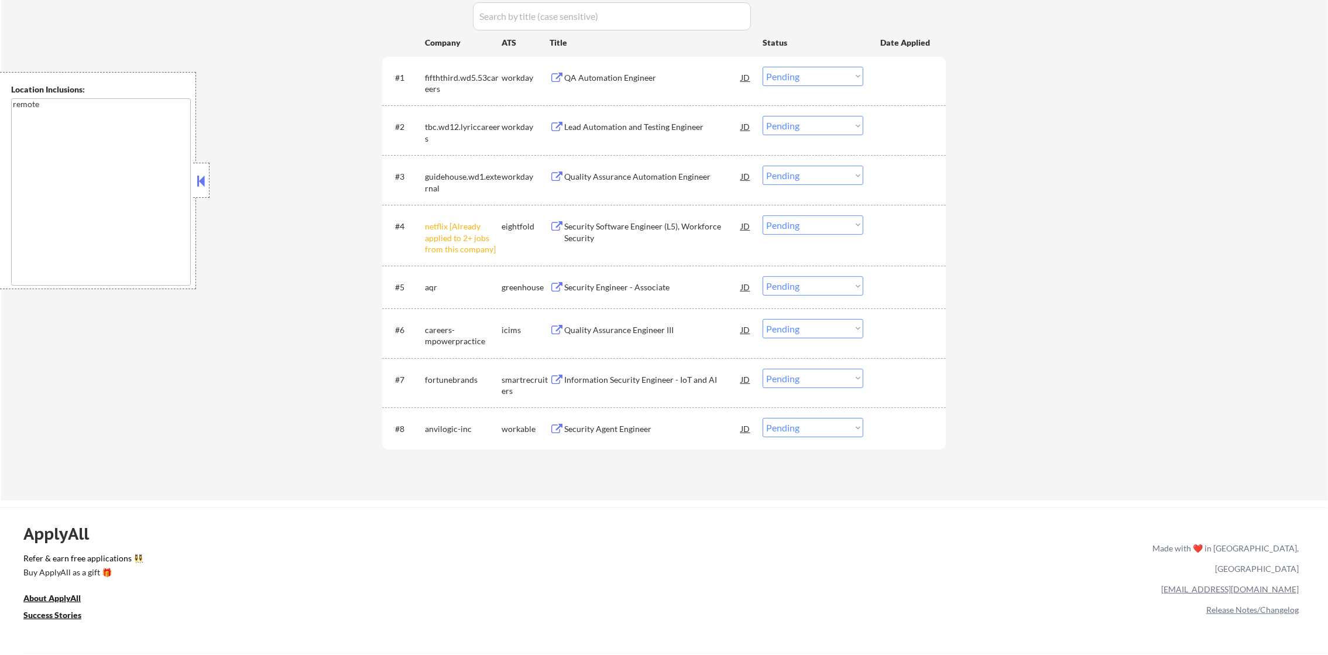  What do you see at coordinates (463, 335) in the screenshot?
I see `div: careers-mpowerpractice` at bounding box center [463, 335].